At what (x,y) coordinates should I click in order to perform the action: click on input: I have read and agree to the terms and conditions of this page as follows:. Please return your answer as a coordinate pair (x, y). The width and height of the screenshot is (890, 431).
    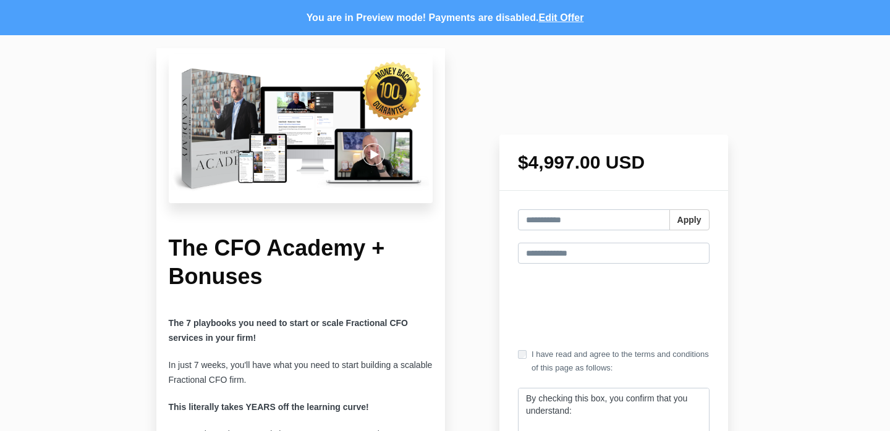
    Looking at the image, I should click on (522, 355).